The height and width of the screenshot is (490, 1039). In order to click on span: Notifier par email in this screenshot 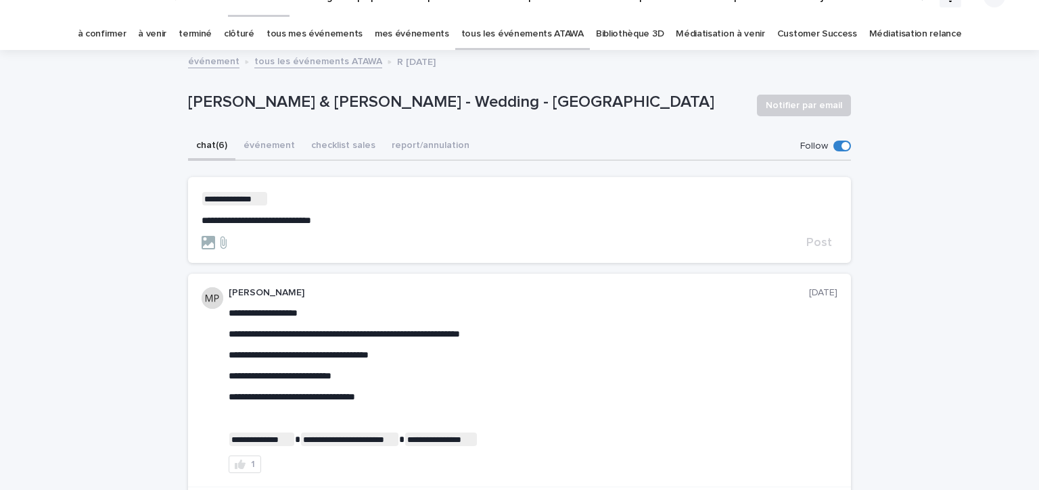, I will do `click(804, 106)`.